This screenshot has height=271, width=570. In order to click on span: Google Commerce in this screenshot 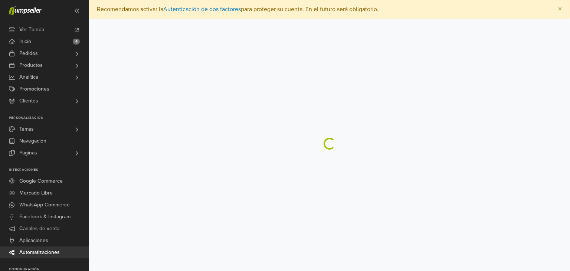, I will do `click(41, 181)`.